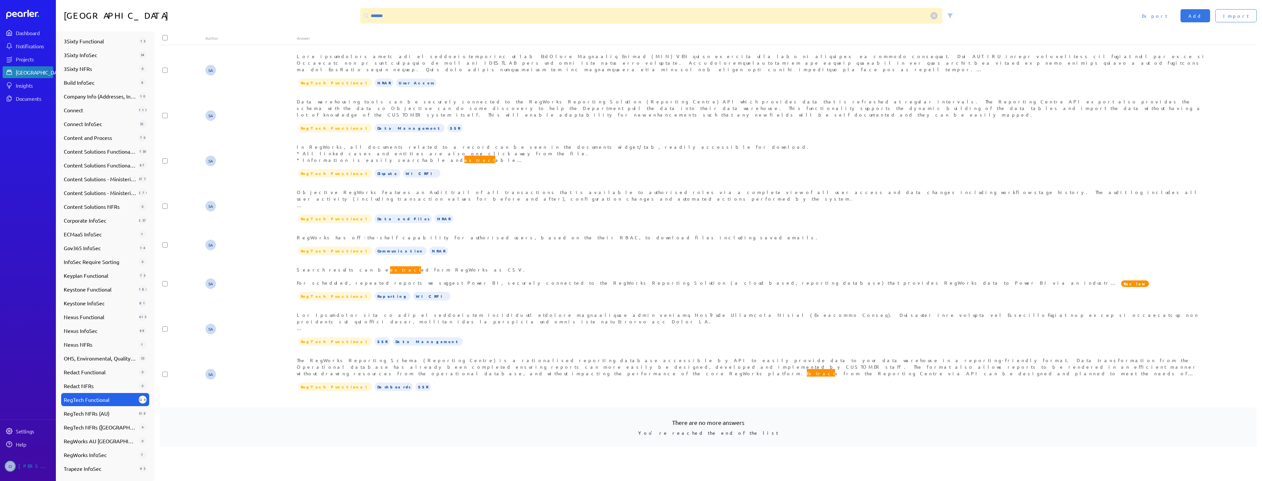  I want to click on div: 528, so click(143, 400).